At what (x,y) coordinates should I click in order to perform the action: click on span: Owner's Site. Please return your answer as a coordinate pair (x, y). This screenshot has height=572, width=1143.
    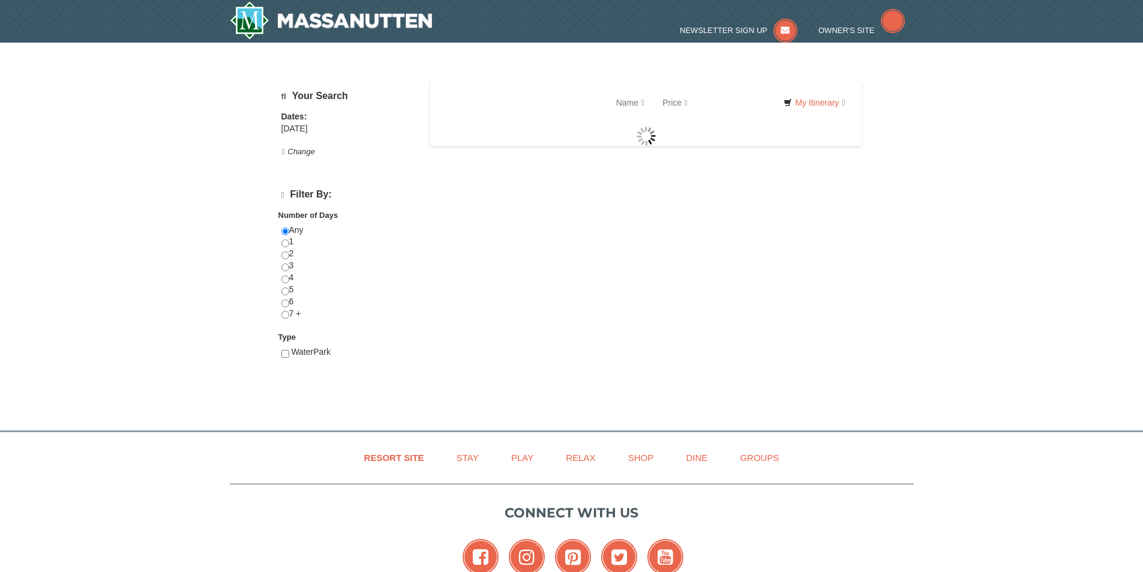
    Looking at the image, I should click on (846, 30).